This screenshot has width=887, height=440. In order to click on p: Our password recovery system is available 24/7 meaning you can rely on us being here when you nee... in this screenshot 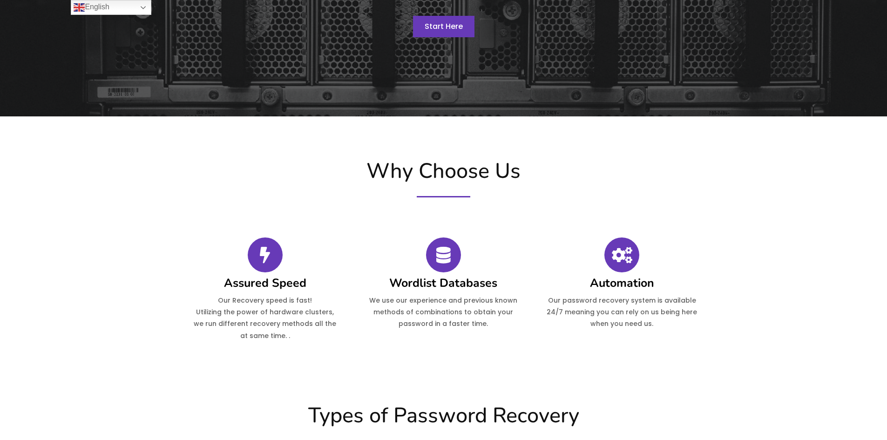, I will do `click(621, 312)`.